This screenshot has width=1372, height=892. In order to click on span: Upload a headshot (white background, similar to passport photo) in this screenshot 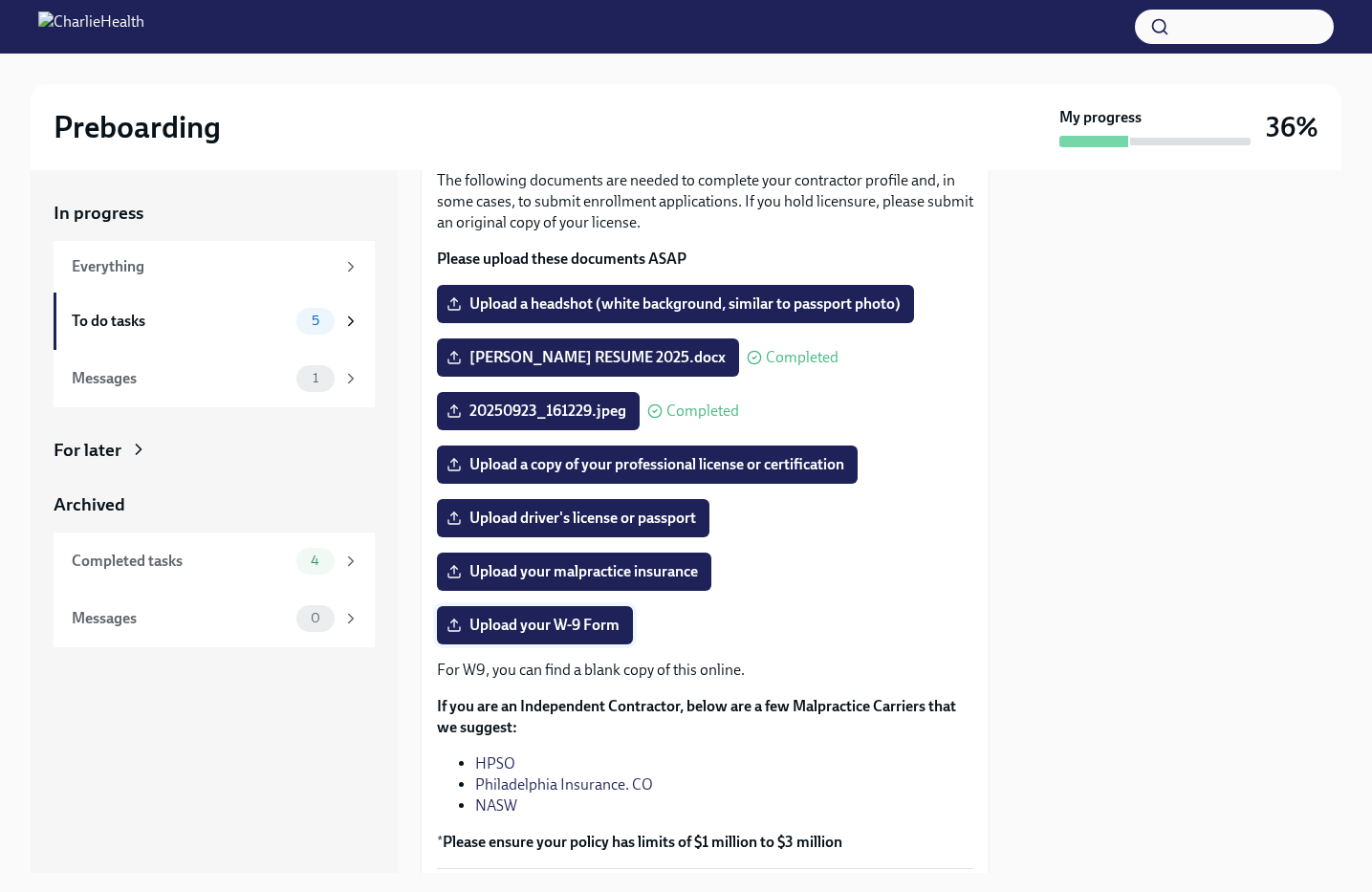, I will do `click(675, 304)`.